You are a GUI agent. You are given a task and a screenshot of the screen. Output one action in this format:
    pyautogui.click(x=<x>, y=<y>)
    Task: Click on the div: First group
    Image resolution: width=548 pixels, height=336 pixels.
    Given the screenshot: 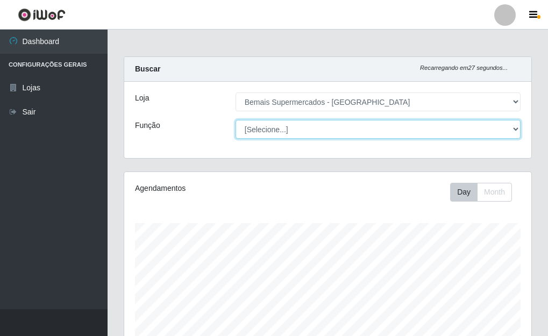 What is the action you would take?
    pyautogui.click(x=481, y=192)
    